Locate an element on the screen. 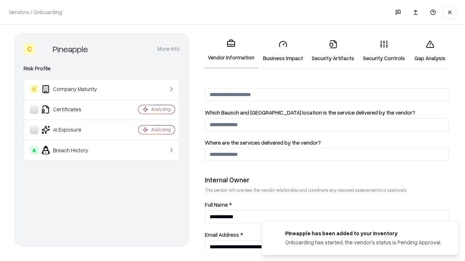  img: Pineapple is located at coordinates (44, 49).